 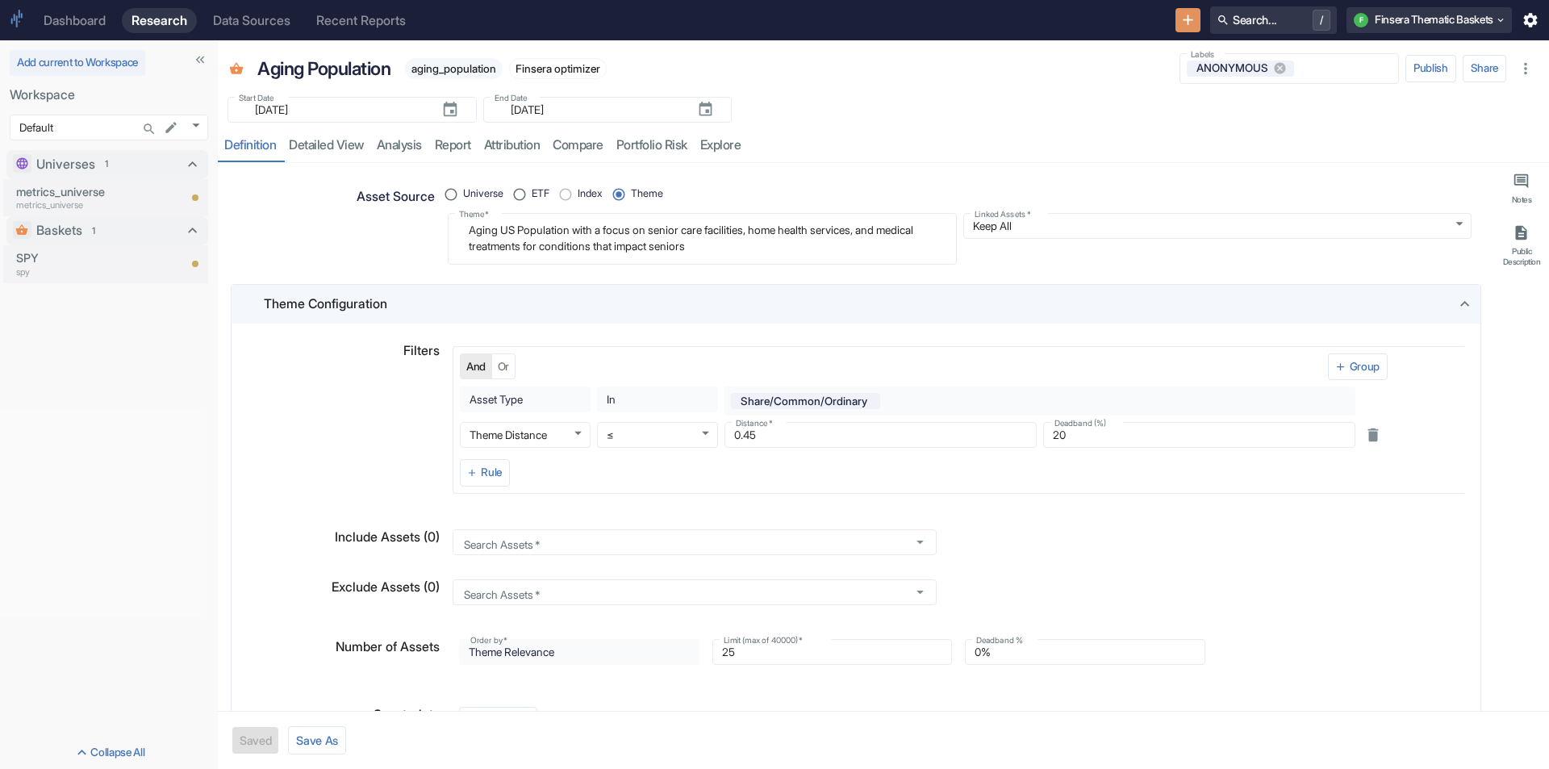 What do you see at coordinates (109, 95) in the screenshot?
I see `p: Workspace` at bounding box center [109, 95].